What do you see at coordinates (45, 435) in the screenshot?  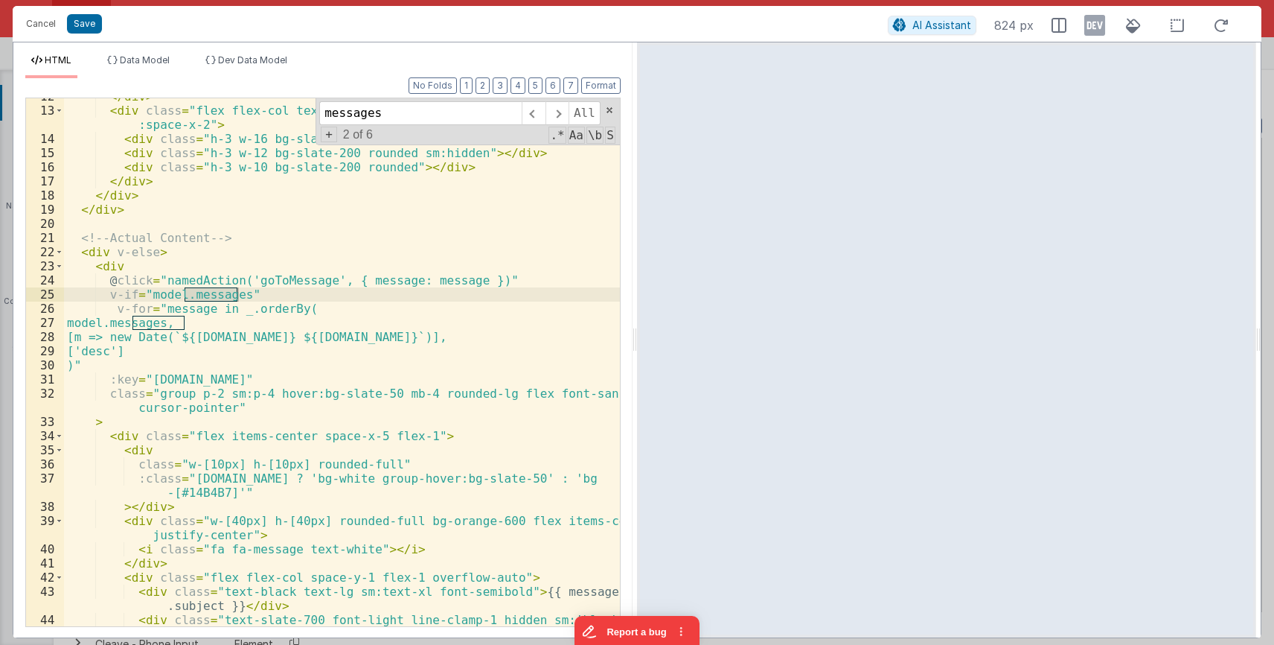 I see `div: 34` at bounding box center [45, 435].